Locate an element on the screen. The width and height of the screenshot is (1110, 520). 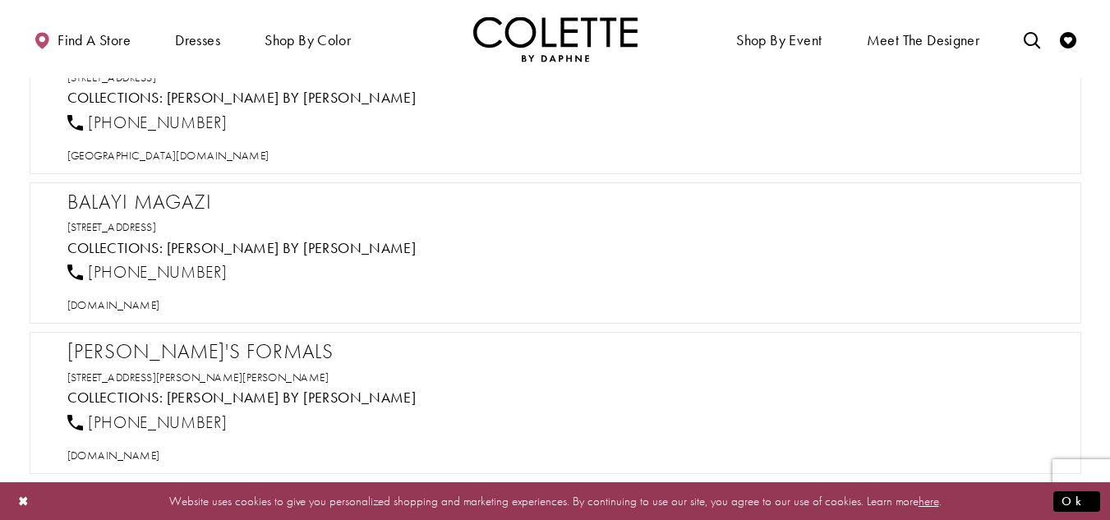
button: Close Dialog is located at coordinates (24, 500).